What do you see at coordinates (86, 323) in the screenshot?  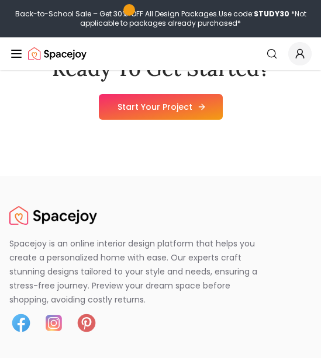 I see `img: Pinterest icon` at bounding box center [86, 323].